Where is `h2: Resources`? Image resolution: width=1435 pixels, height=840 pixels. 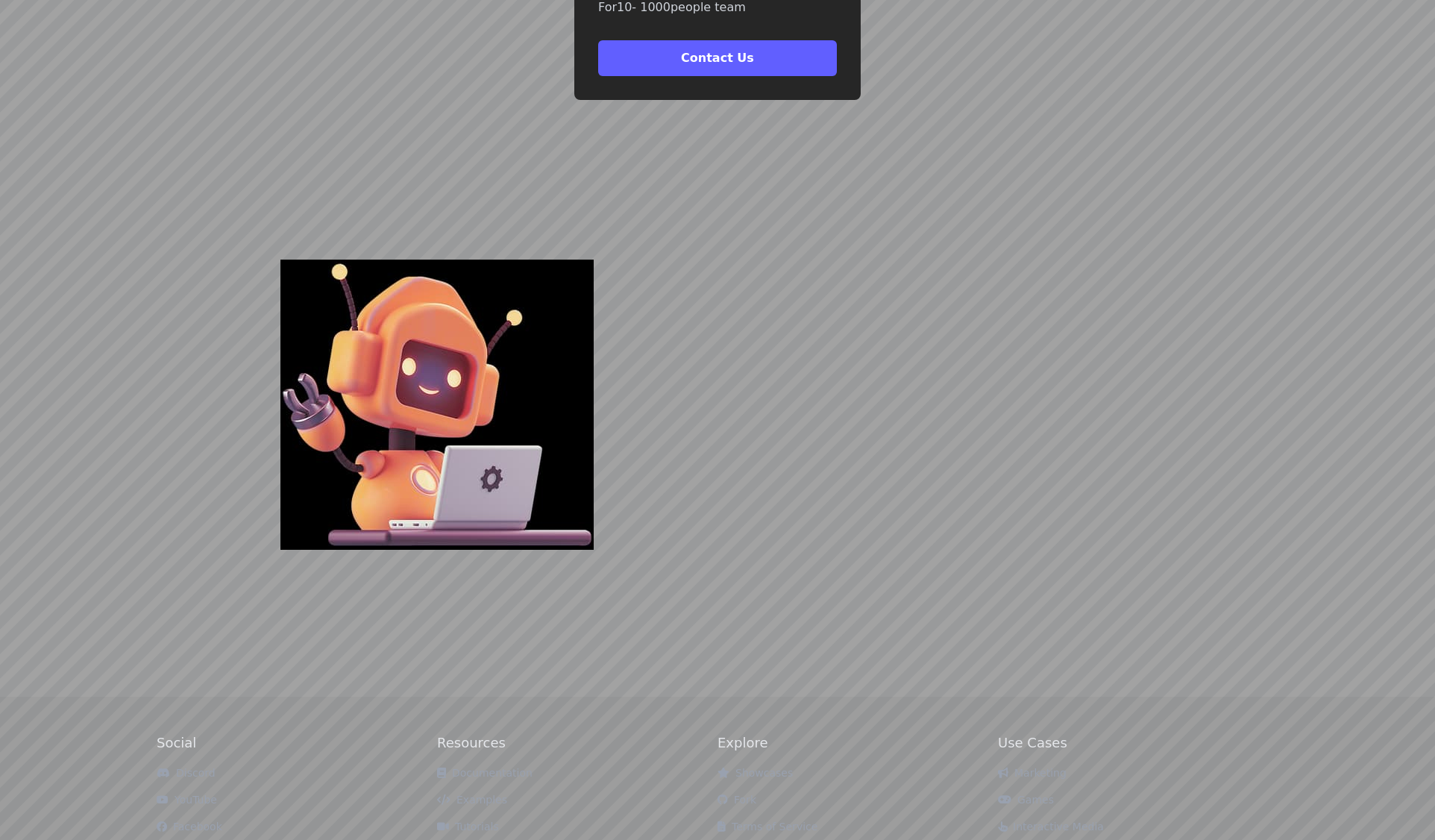
h2: Resources is located at coordinates (578, 742).